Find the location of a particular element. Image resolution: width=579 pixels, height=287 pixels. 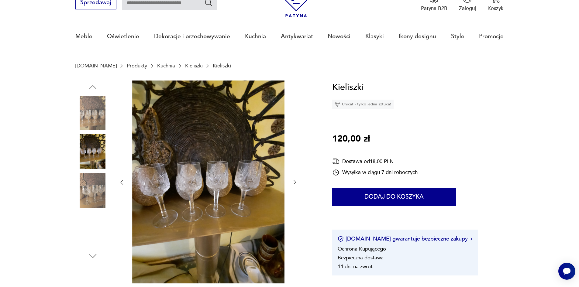

a: Klasyki is located at coordinates (374, 36).